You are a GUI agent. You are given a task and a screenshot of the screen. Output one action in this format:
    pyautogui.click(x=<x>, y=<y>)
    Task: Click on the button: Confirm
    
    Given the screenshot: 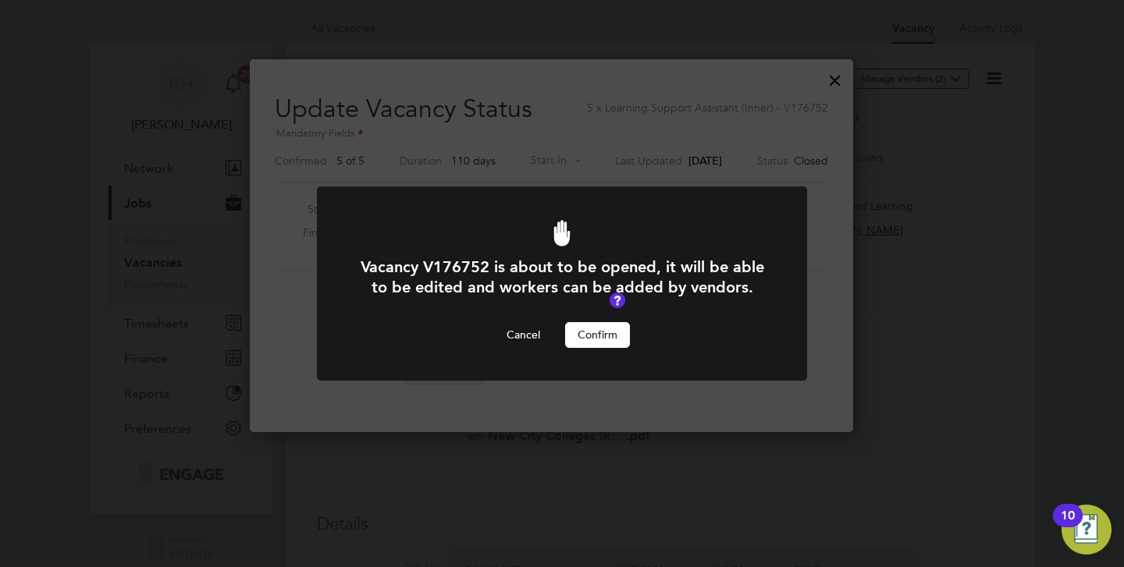 What is the action you would take?
    pyautogui.click(x=597, y=335)
    